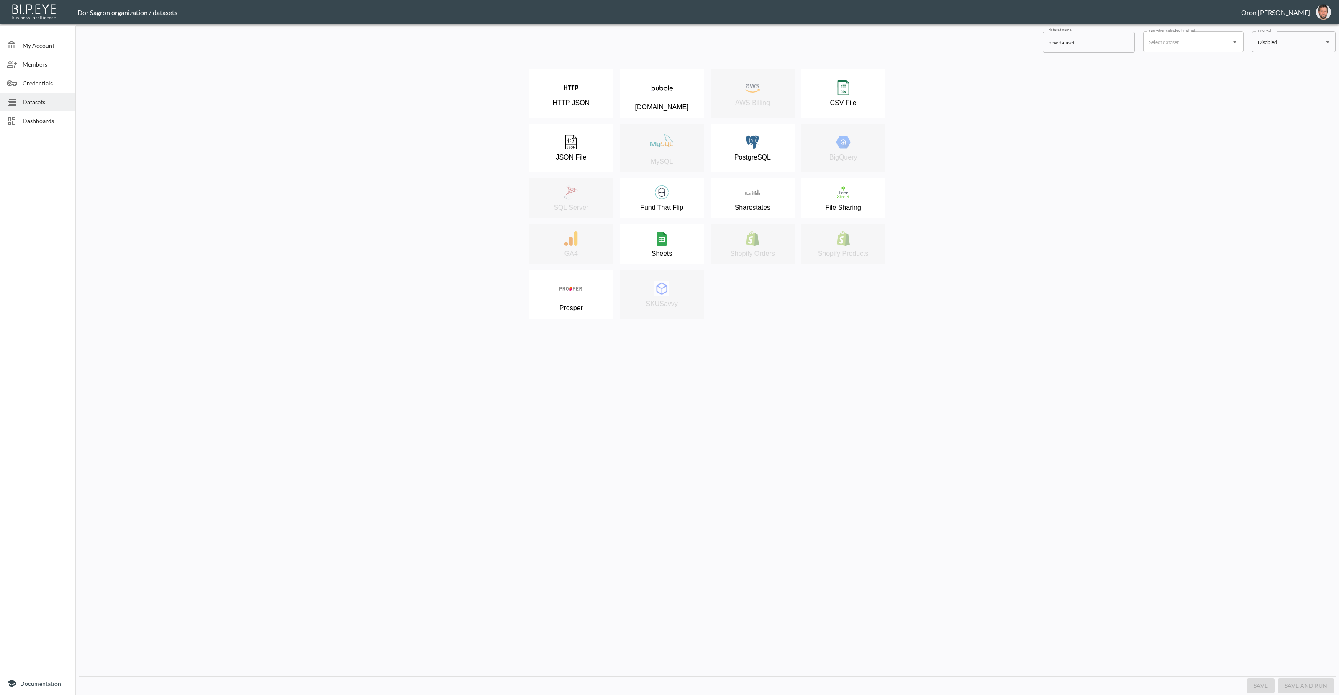 The height and width of the screenshot is (695, 1339). Describe the element at coordinates (661, 304) in the screenshot. I see `p: SKUSavvy` at that location.